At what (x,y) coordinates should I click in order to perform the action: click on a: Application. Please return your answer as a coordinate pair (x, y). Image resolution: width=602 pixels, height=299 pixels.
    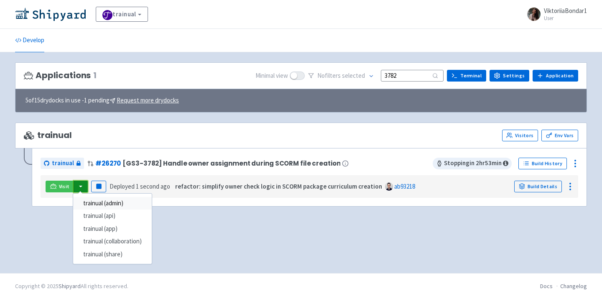
    Looking at the image, I should click on (555, 76).